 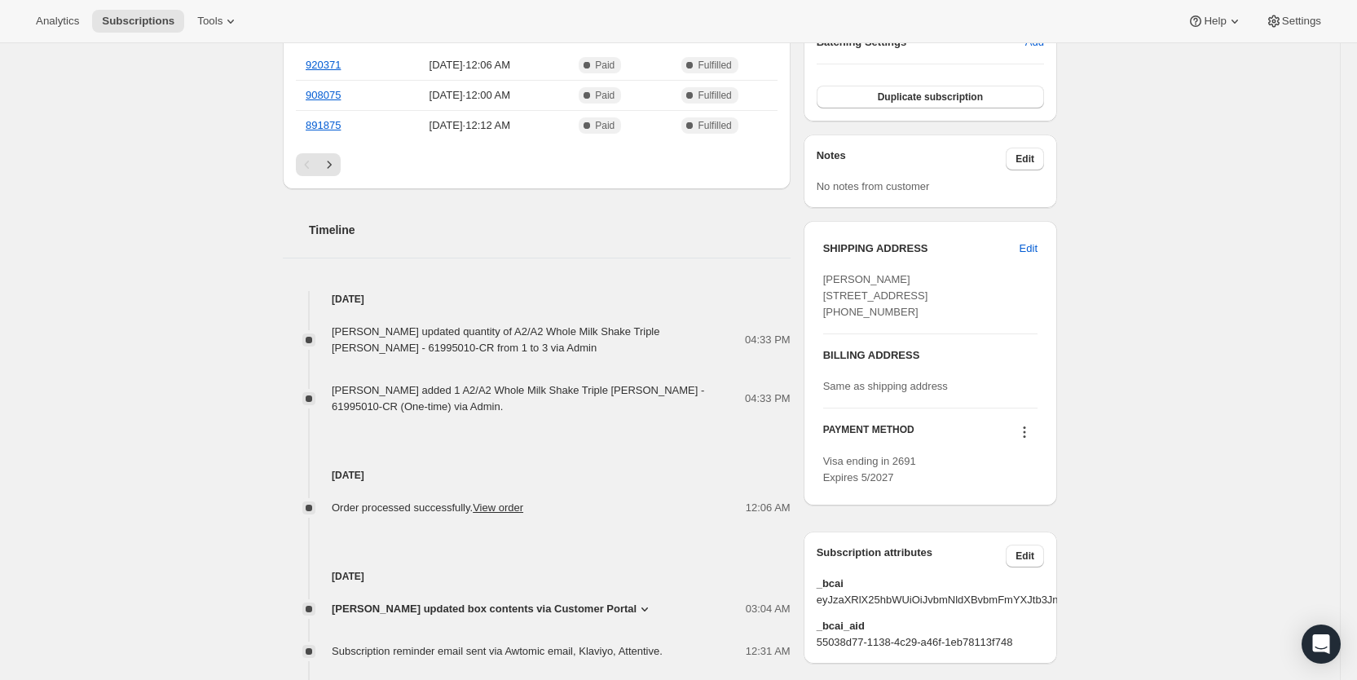 What do you see at coordinates (57, 21) in the screenshot?
I see `span: Analytics` at bounding box center [57, 21].